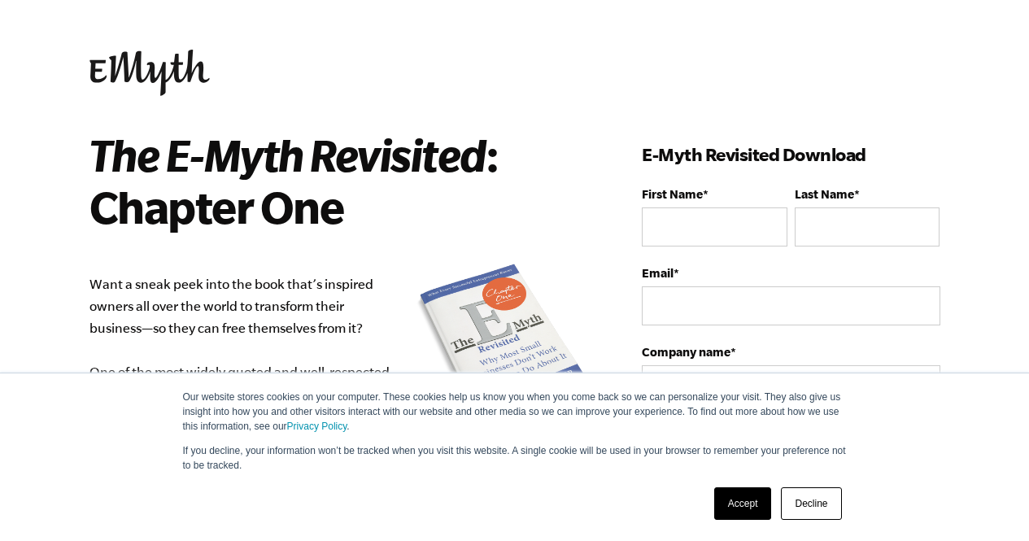 The width and height of the screenshot is (1029, 541). I want to click on a: Privacy Policy, so click(317, 426).